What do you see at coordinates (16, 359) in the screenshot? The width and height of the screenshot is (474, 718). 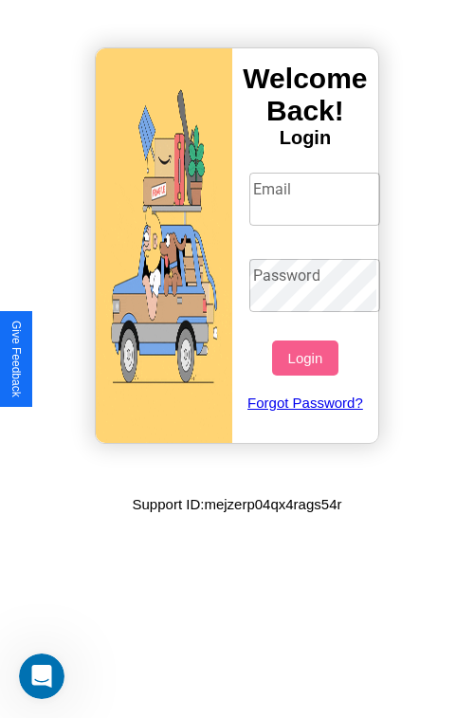 I see `div: Give Feedback` at bounding box center [16, 359].